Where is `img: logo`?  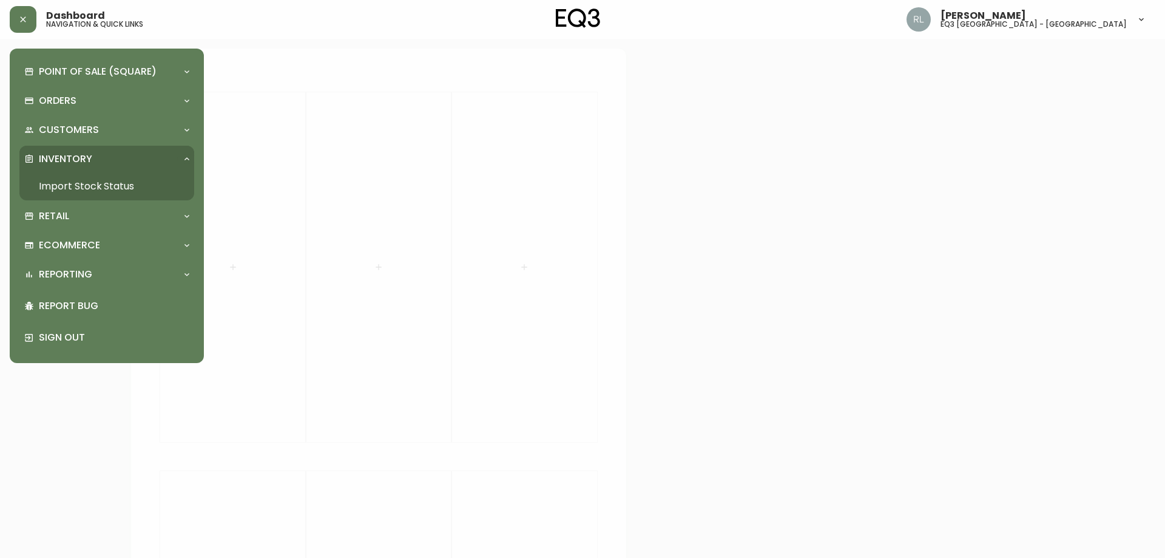
img: logo is located at coordinates (578, 18).